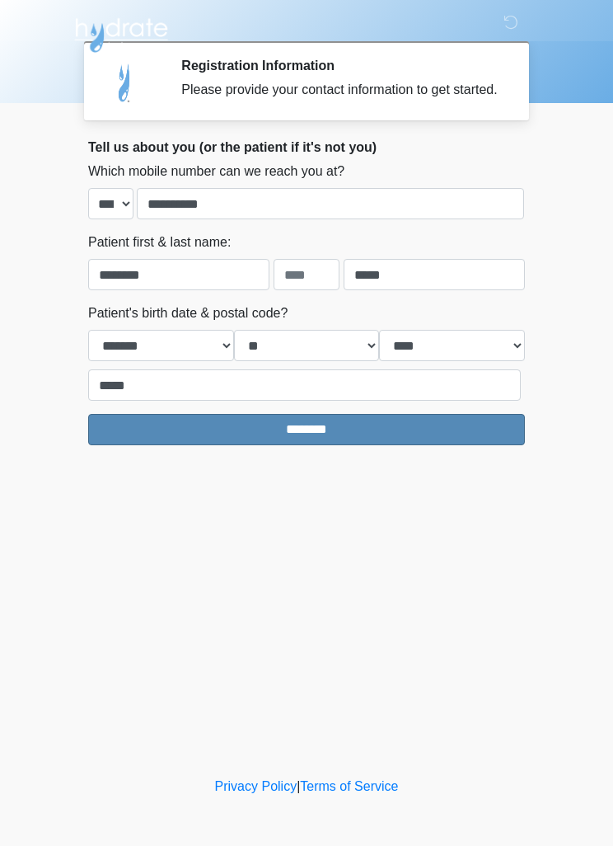 The height and width of the screenshot is (846, 613). Describe the element at coordinates (256, 786) in the screenshot. I see `a: Privacy Policy` at that location.